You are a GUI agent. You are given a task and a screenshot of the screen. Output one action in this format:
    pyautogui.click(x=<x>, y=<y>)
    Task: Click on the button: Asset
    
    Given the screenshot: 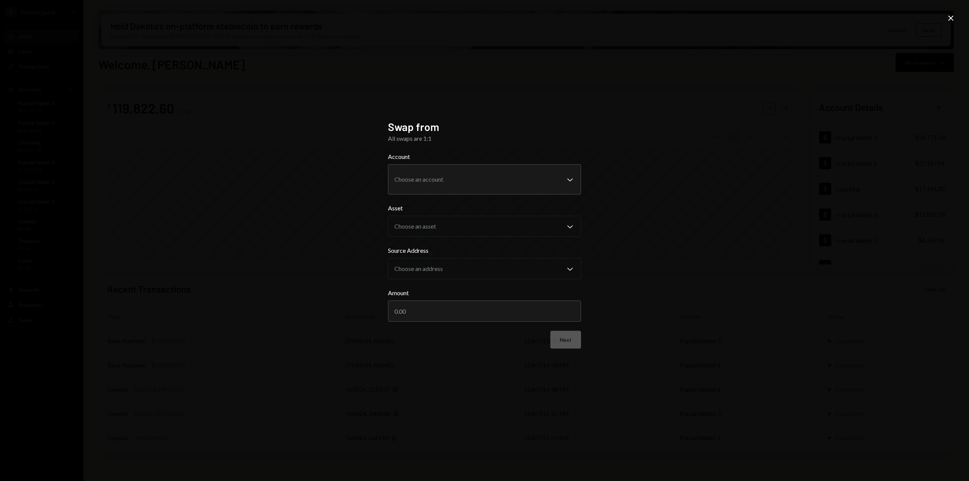 What is the action you would take?
    pyautogui.click(x=485, y=226)
    